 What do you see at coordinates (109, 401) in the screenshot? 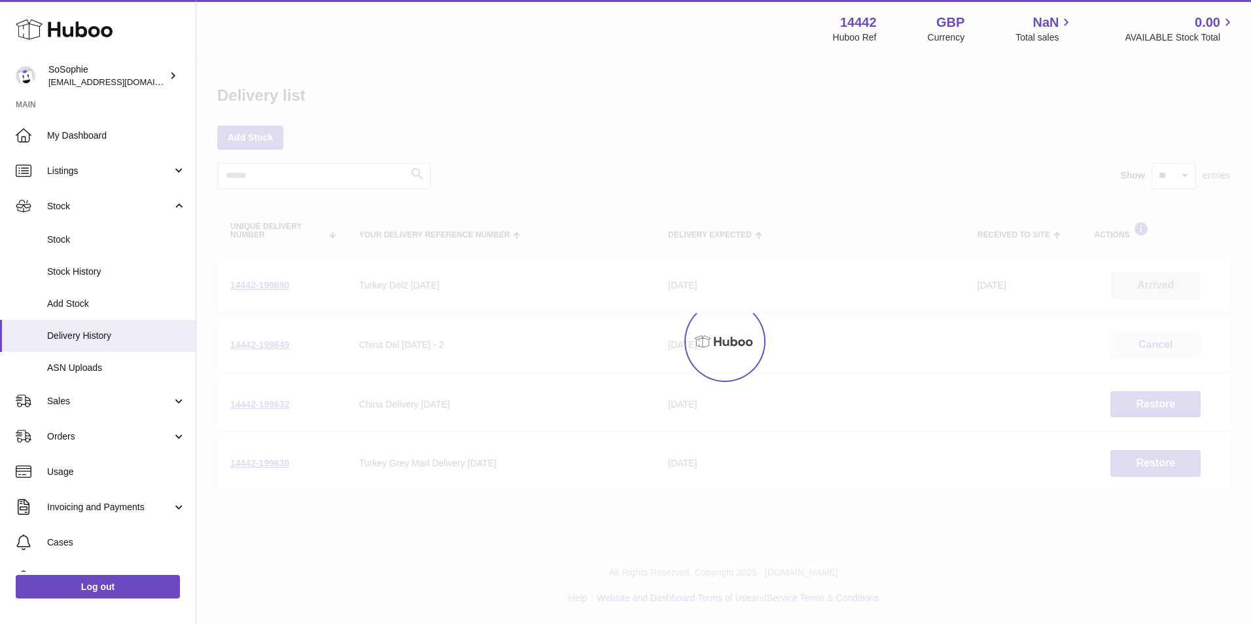
I see `span: Sales` at bounding box center [109, 401].